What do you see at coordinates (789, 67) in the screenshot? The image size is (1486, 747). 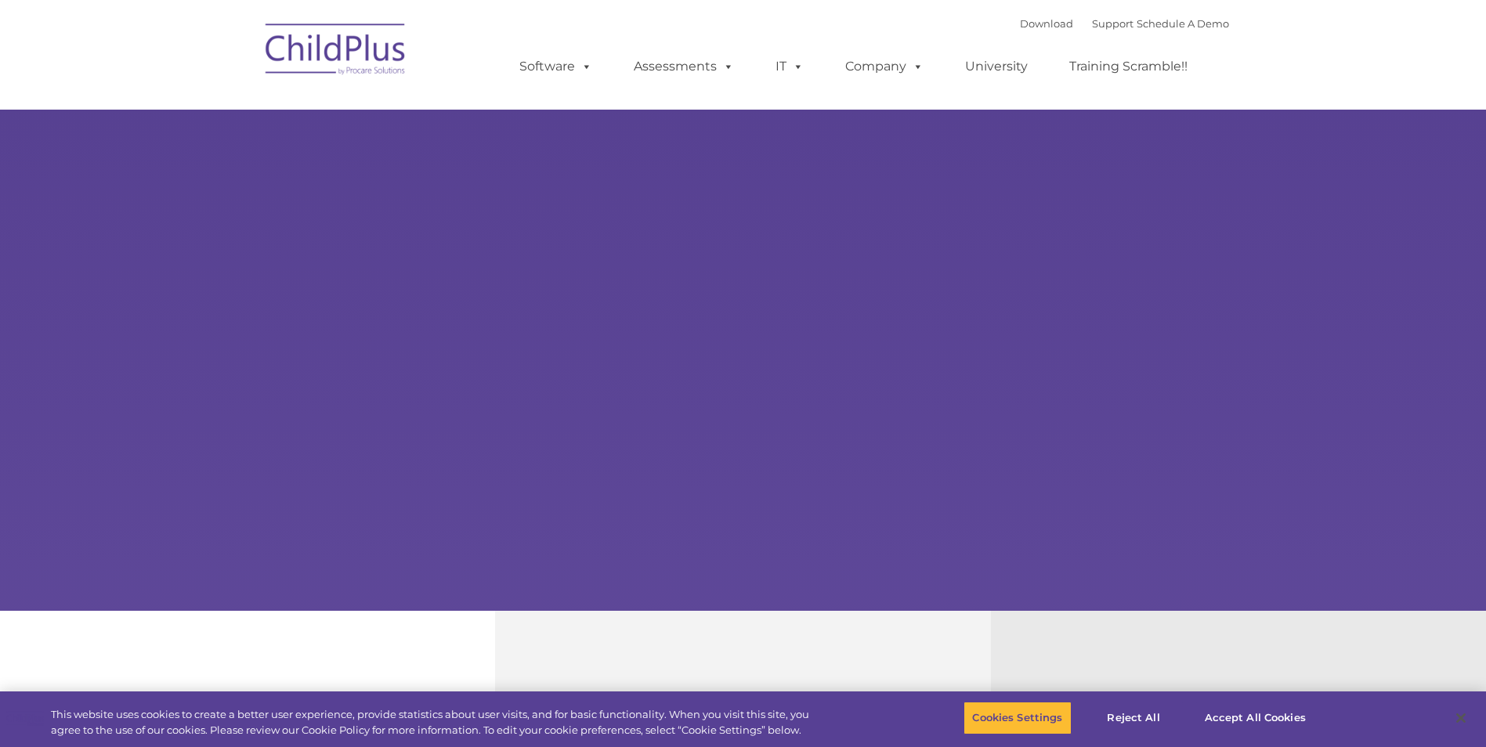 I see `a: IT` at bounding box center [789, 67].